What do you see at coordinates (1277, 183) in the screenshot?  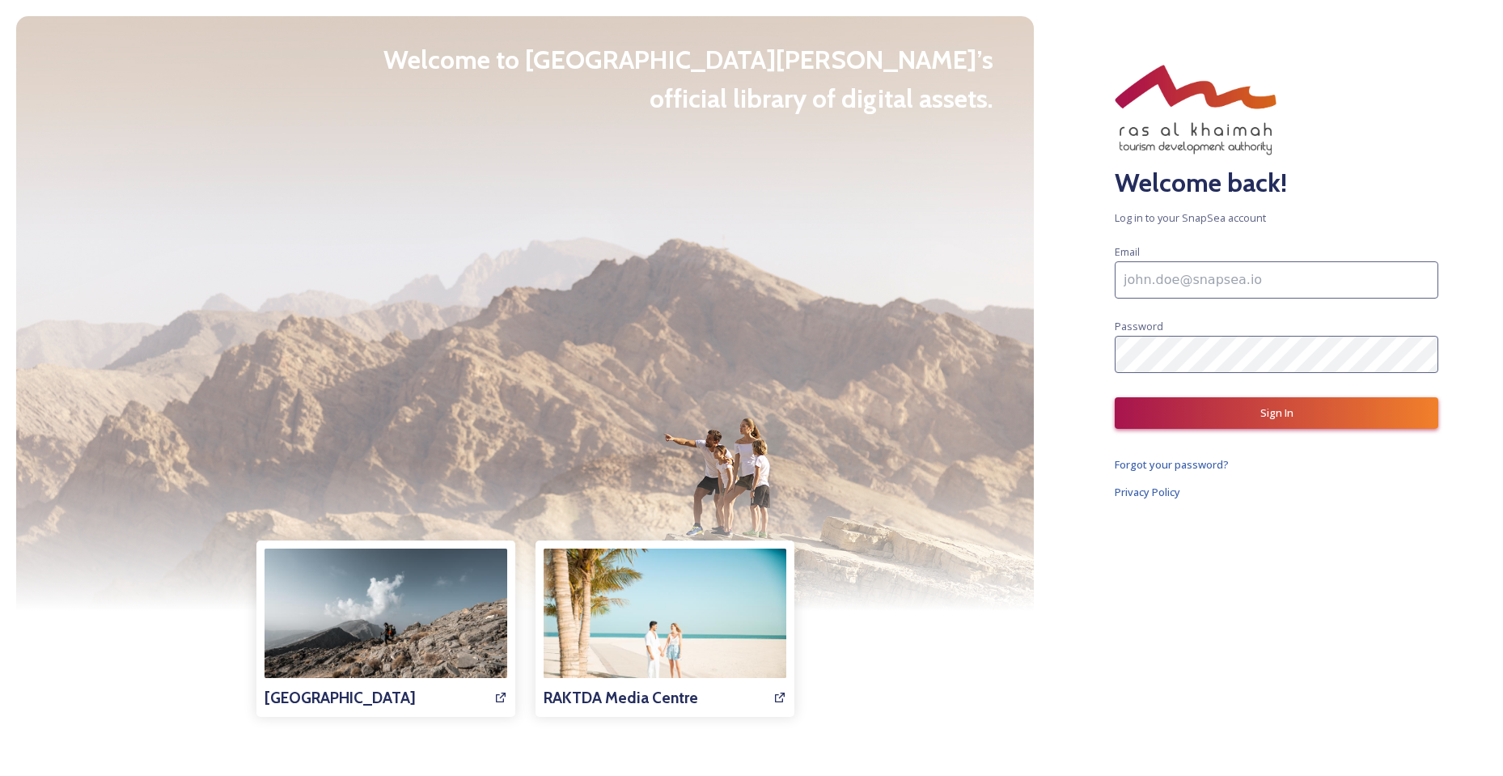 I see `h2: Welcome back!` at bounding box center [1277, 183].